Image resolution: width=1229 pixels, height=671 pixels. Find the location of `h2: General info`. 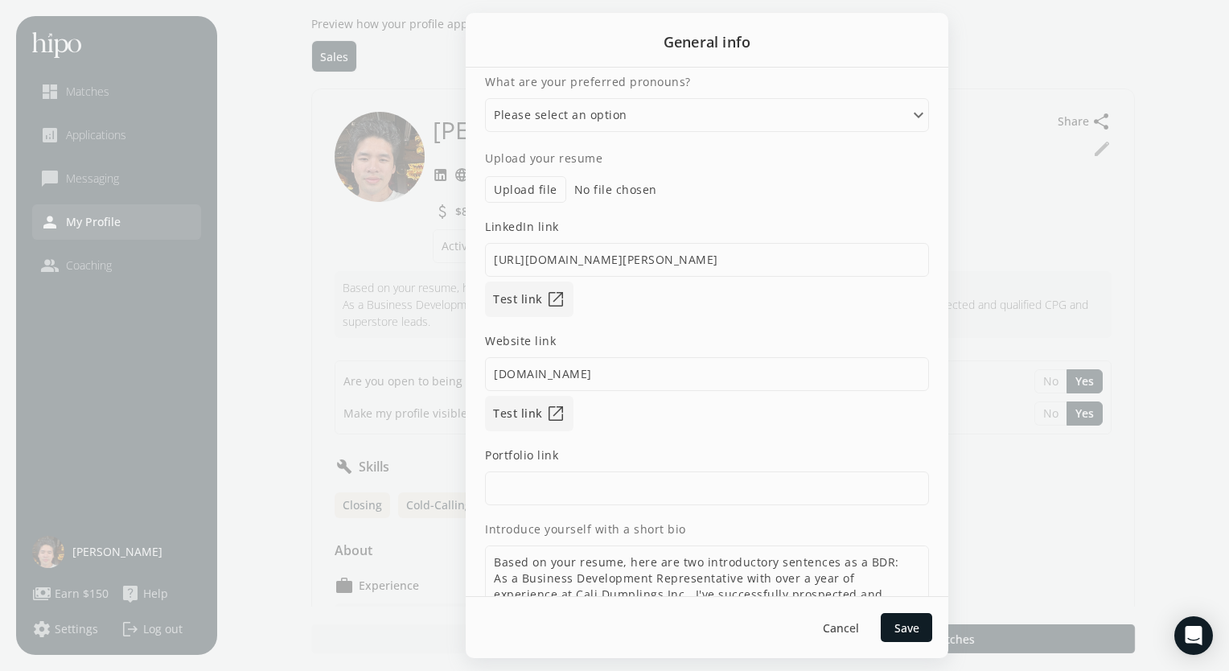

h2: General info is located at coordinates (707, 40).